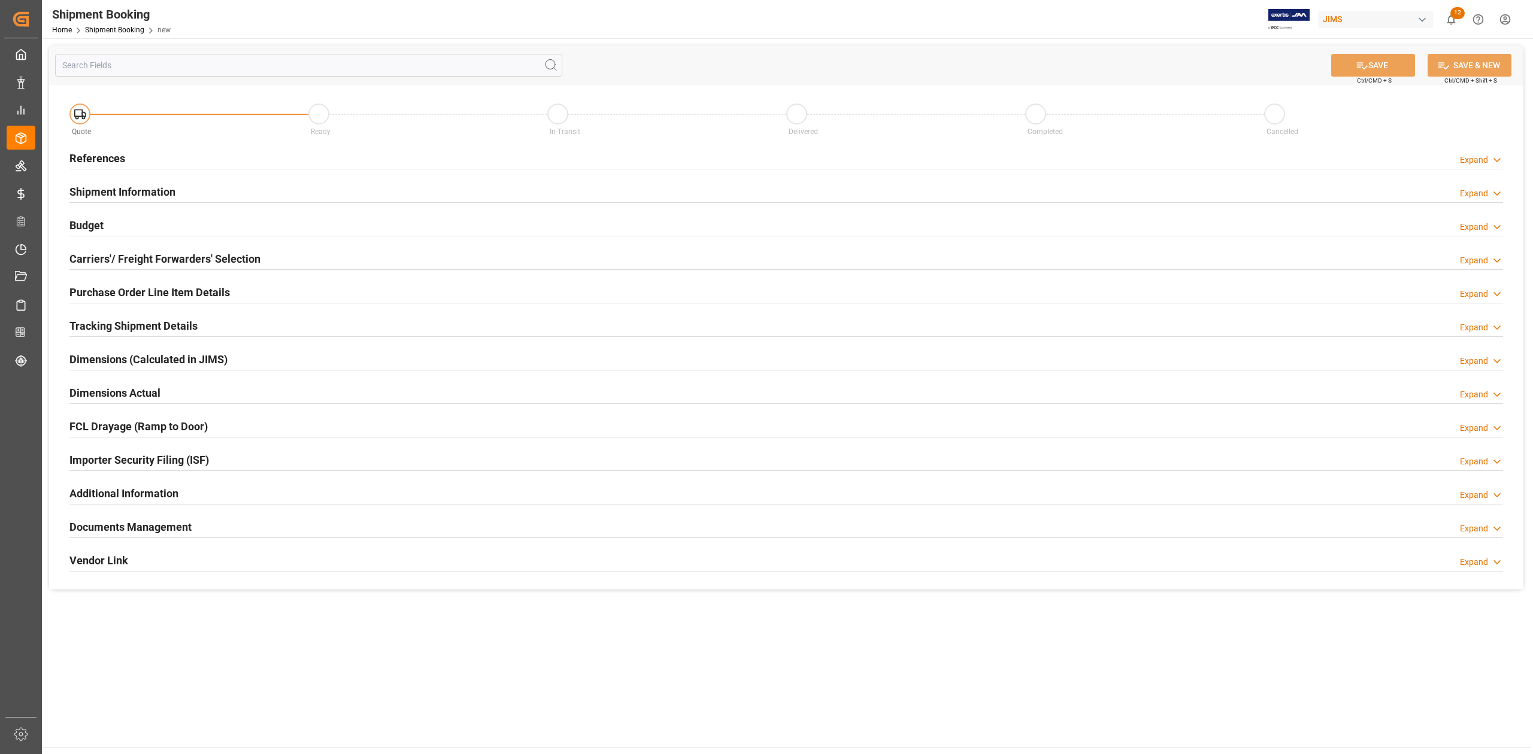 This screenshot has width=1533, height=754. What do you see at coordinates (1457, 13) in the screenshot?
I see `span: 12` at bounding box center [1457, 13].